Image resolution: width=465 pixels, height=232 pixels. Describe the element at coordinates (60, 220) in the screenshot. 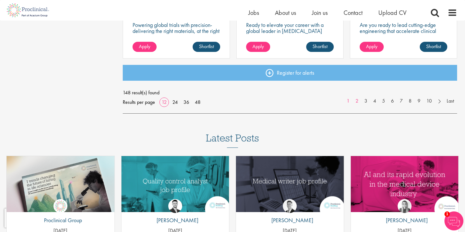

I see `p: Proclinical Group` at that location.